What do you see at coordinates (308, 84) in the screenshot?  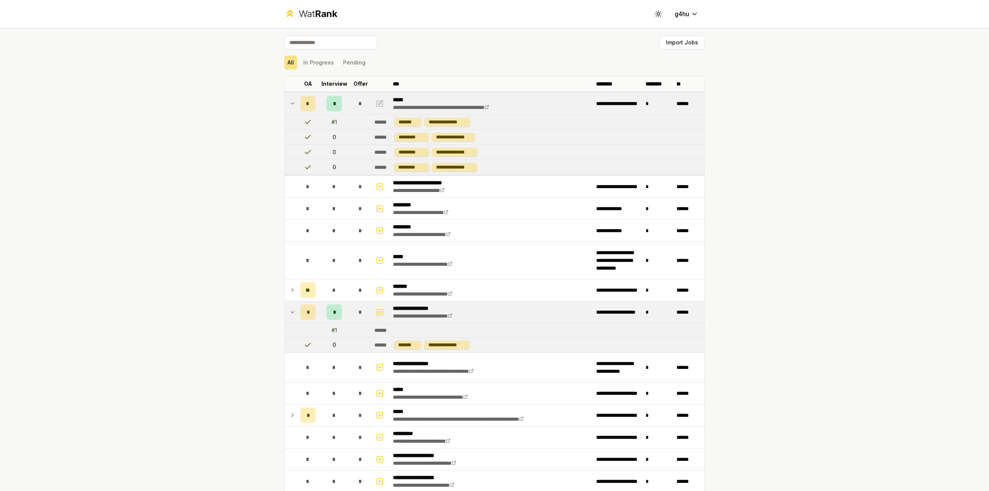 I see `p: OA` at bounding box center [308, 84].